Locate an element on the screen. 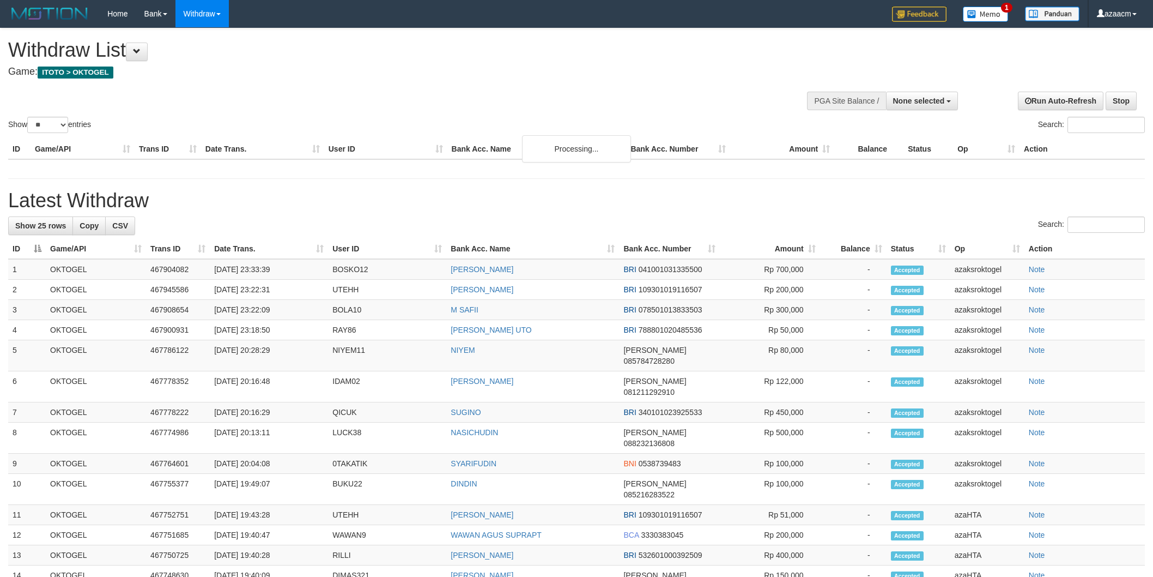  span: Copy 109301019116507 to clipboard is located at coordinates (670, 289).